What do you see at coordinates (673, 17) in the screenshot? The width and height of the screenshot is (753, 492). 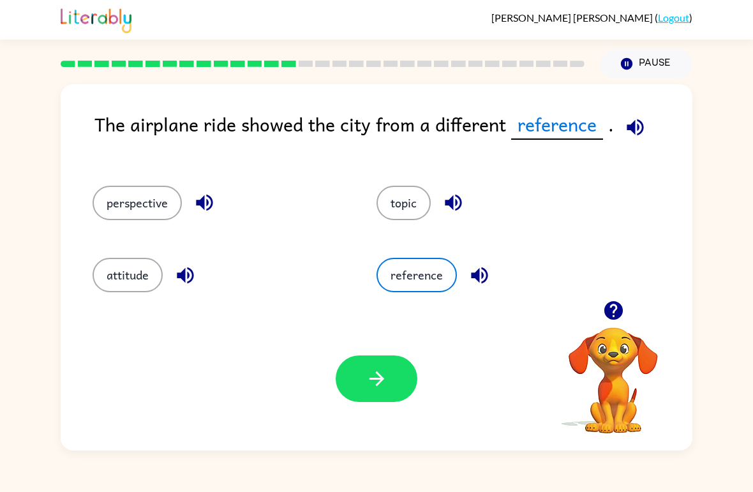 I see `a: Logout` at bounding box center [673, 17].